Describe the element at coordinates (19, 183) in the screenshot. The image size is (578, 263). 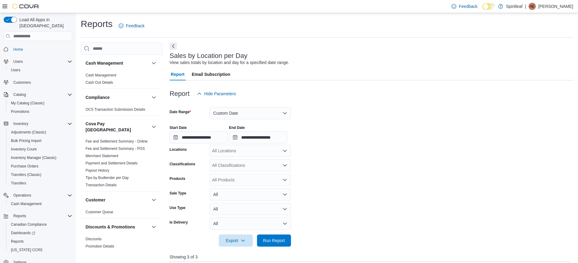
I see `span: Transfers` at that location.